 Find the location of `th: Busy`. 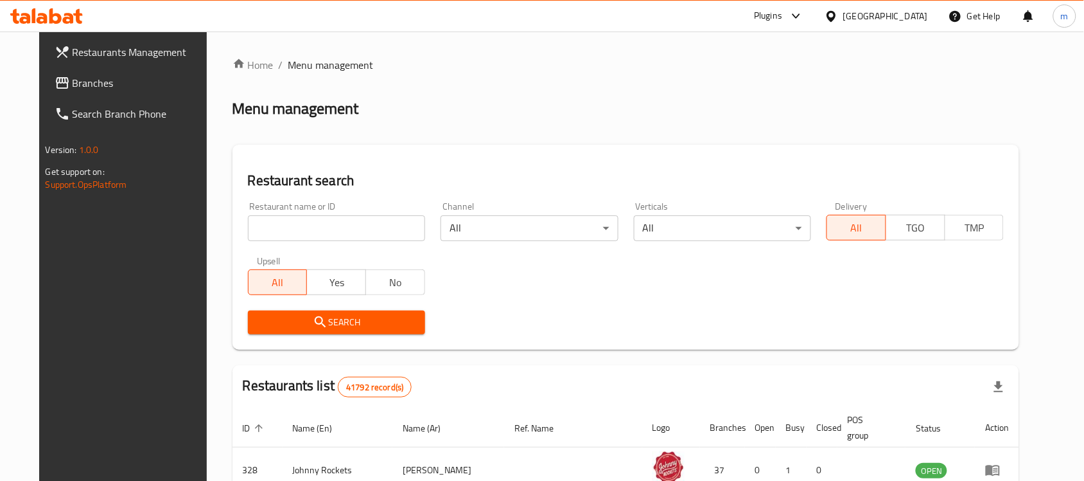

th: Busy is located at coordinates (792, 427).